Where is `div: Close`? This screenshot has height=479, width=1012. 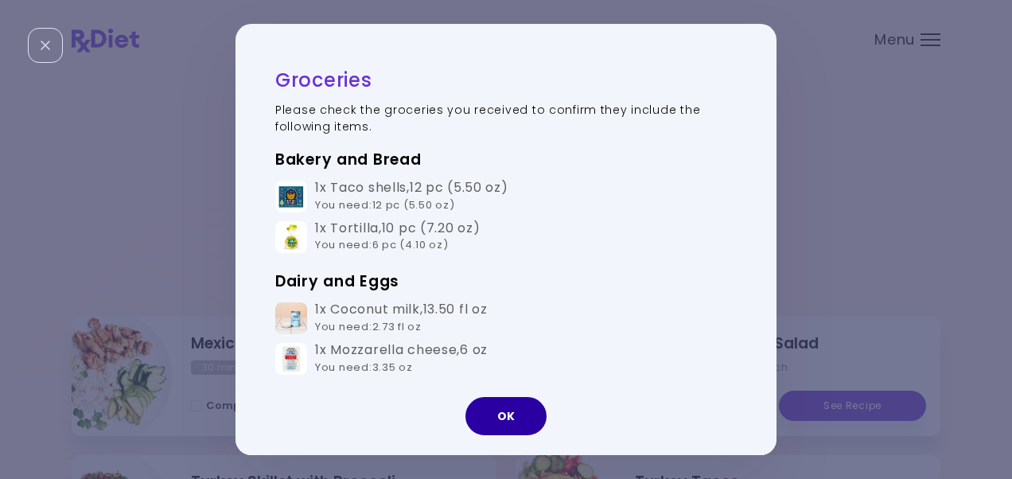 div: Close is located at coordinates (45, 45).